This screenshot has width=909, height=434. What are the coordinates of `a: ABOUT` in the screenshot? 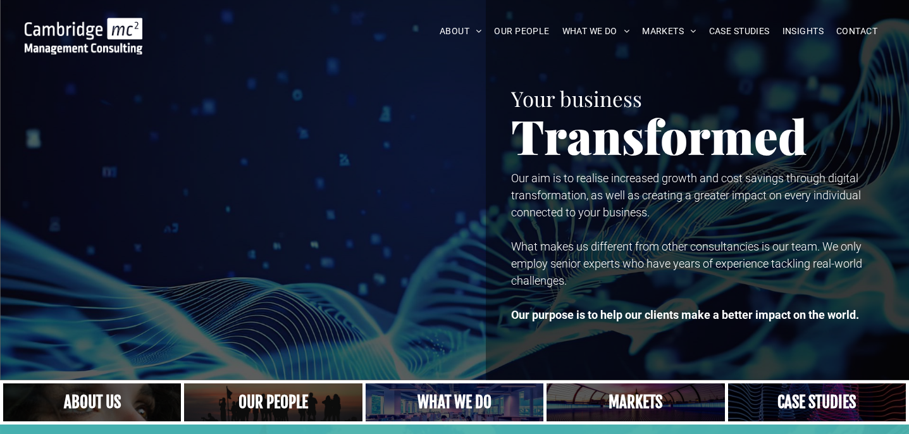 It's located at (461, 31).